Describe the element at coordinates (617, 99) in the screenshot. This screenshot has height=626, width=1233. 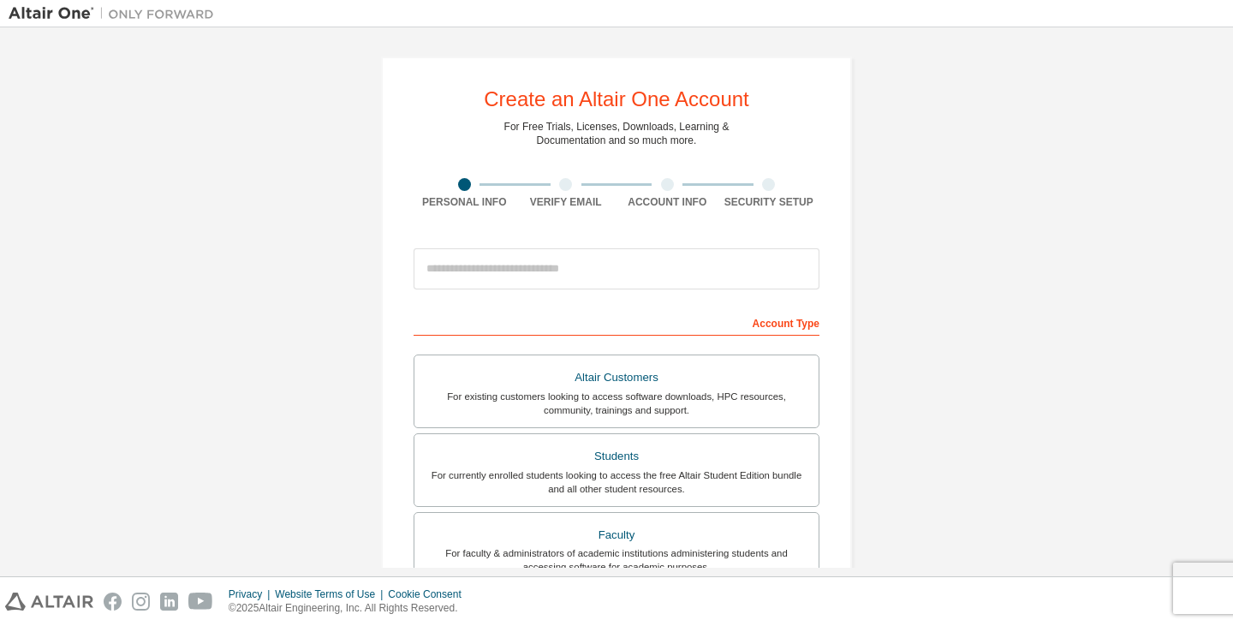
I see `div: Create an Altair One Account` at that location.